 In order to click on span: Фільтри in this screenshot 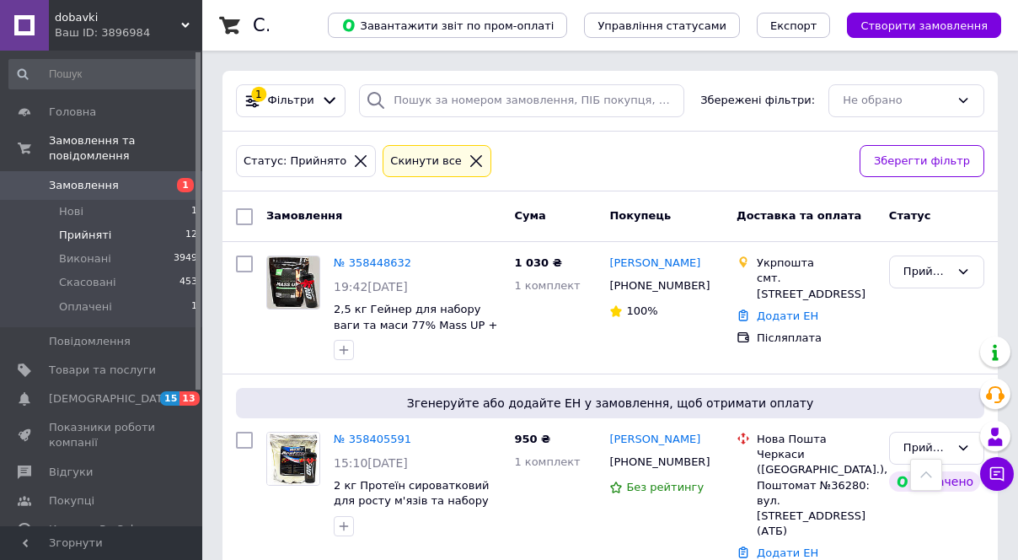, I will do `click(291, 100)`.